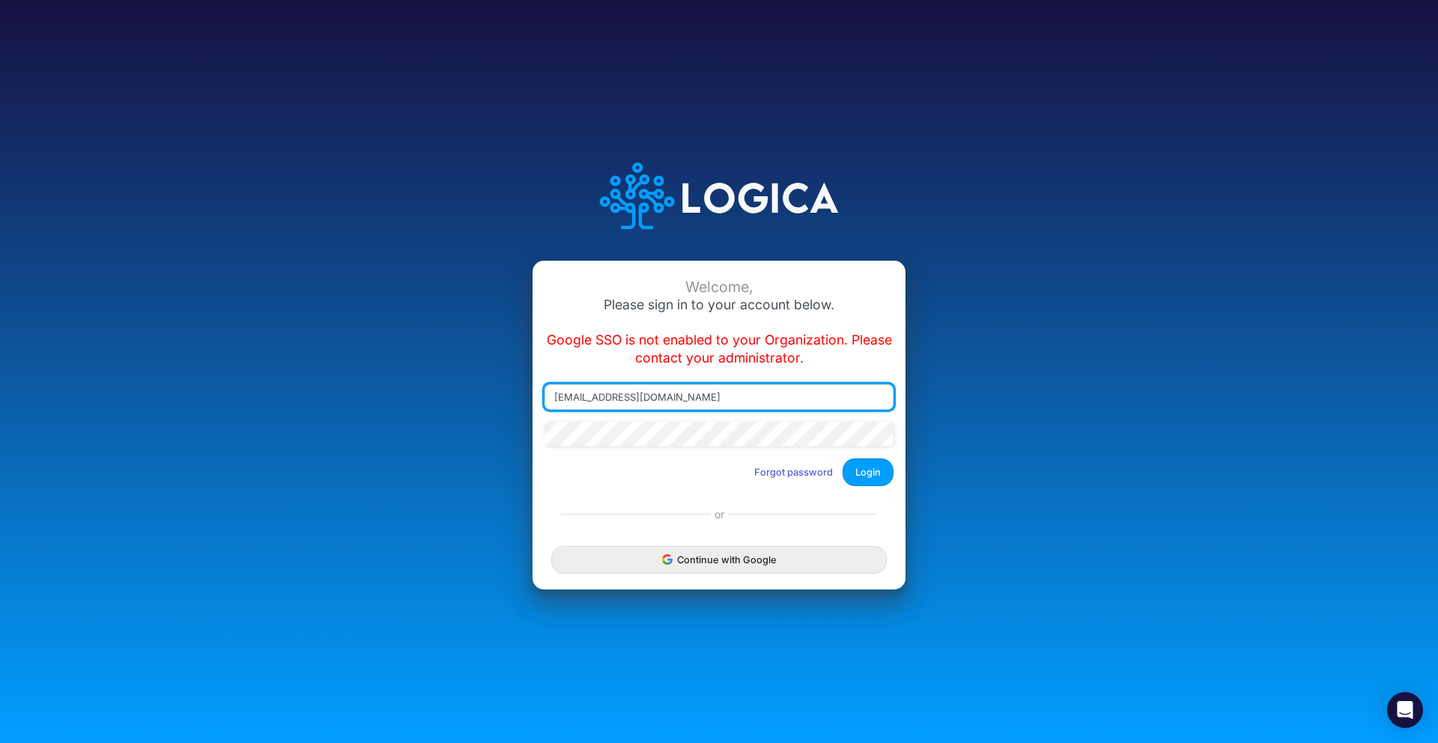 Image resolution: width=1438 pixels, height=743 pixels. What do you see at coordinates (719, 397) in the screenshot?
I see `input: Email` at bounding box center [719, 397].